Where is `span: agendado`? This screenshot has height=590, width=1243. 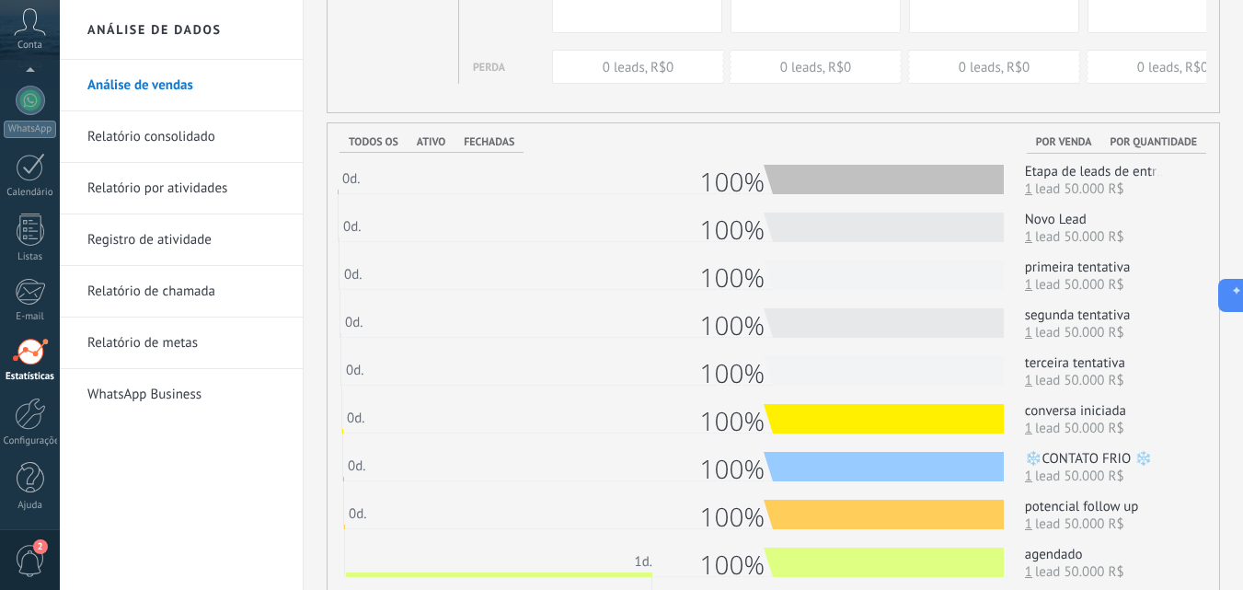 span: agendado is located at coordinates (1099, 554).